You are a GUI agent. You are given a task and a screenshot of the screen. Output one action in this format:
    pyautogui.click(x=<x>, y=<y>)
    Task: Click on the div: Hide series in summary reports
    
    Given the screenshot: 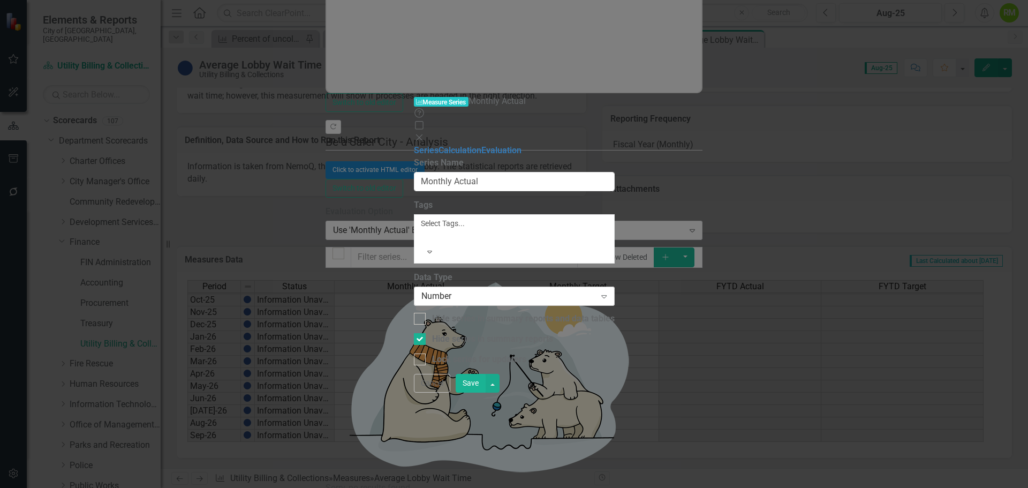 What is the action you would take?
    pyautogui.click(x=492, y=339)
    